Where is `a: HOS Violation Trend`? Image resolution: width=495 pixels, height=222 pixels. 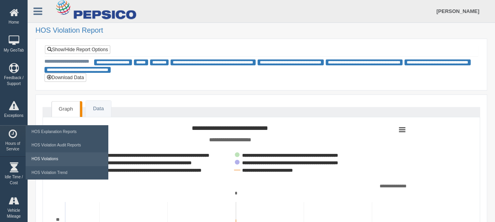 a: HOS Violation Trend is located at coordinates (67, 173).